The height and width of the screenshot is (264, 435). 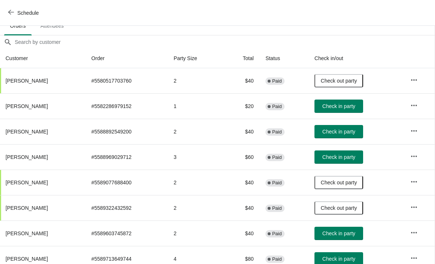 I want to click on input: Search by customer, so click(x=225, y=42).